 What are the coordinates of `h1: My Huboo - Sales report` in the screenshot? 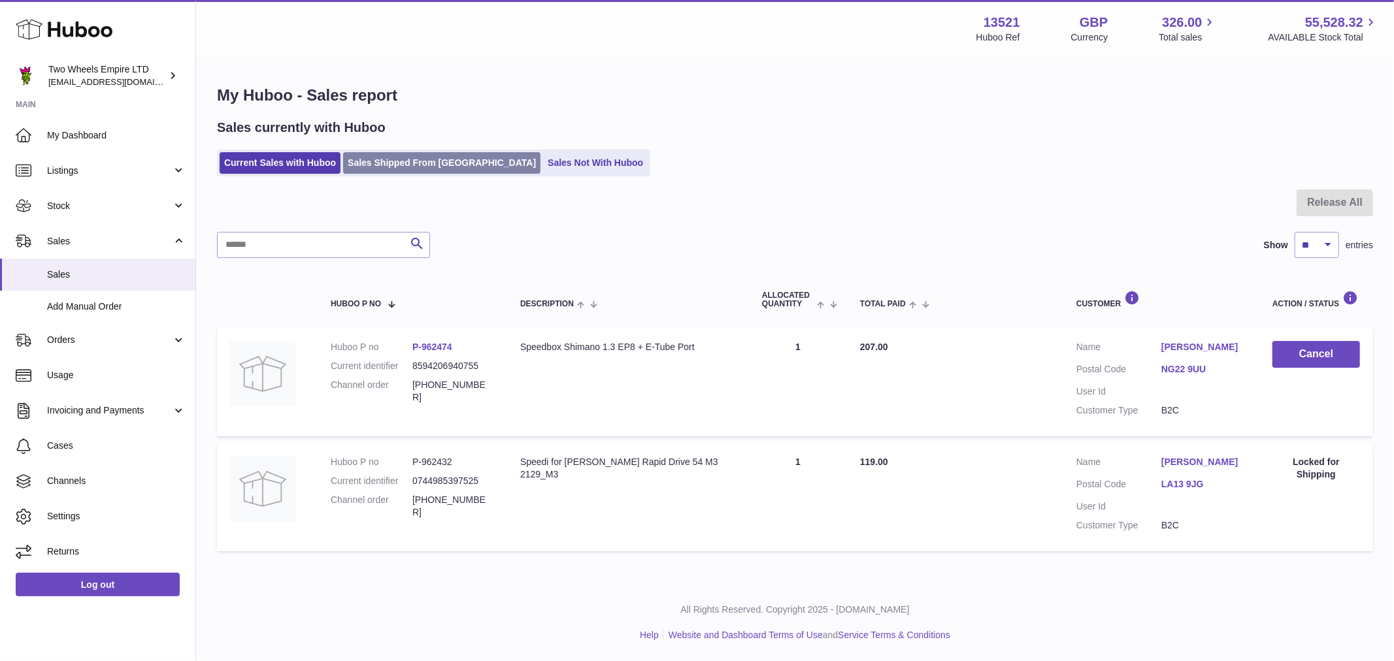 It's located at (795, 95).